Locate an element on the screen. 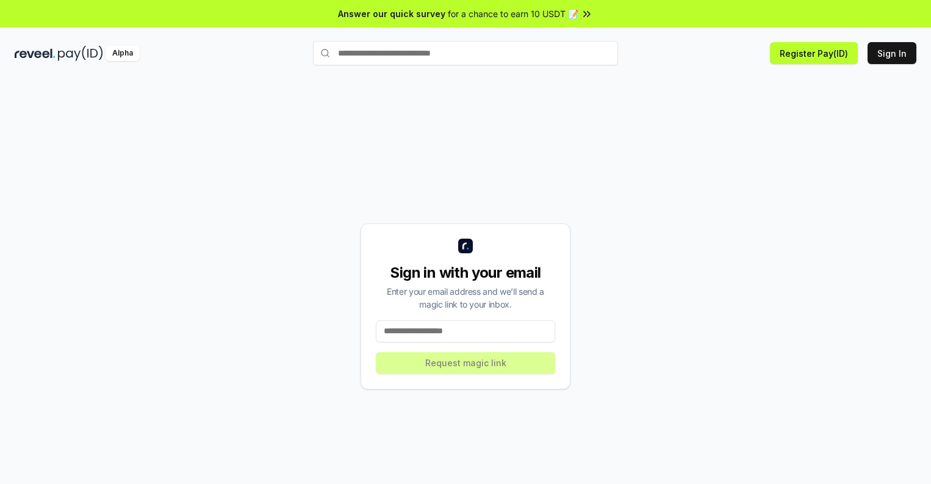 The height and width of the screenshot is (484, 931). button: Sign In is located at coordinates (892, 53).